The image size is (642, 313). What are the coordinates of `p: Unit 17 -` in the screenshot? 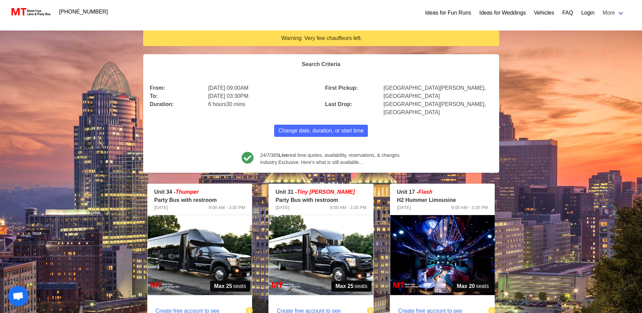 It's located at (442, 192).